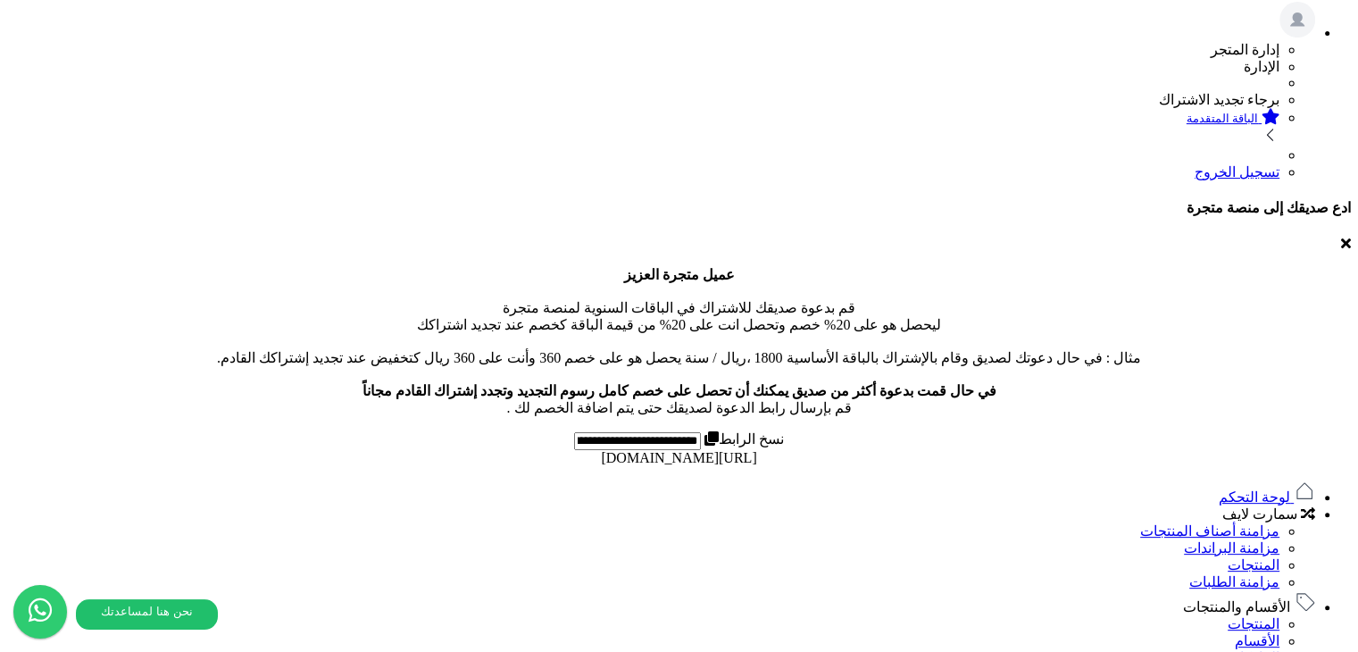  Describe the element at coordinates (1259, 513) in the screenshot. I see `span: سمارت لايف` at that location.